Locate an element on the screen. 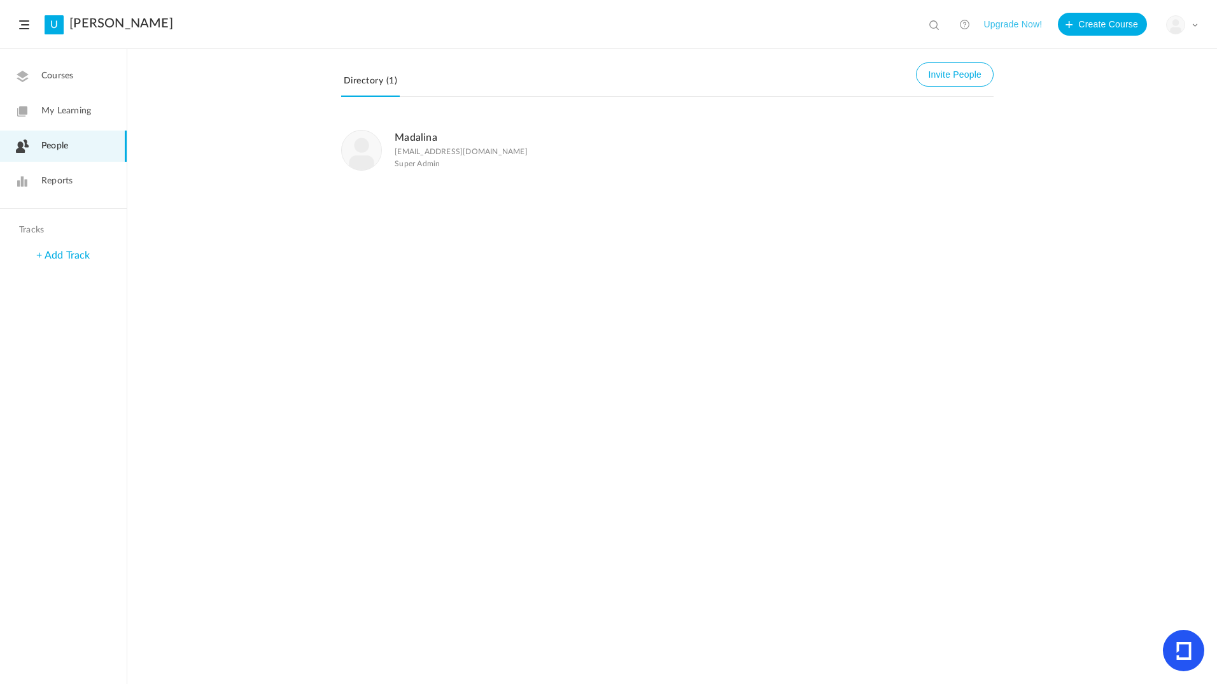 This screenshot has width=1217, height=684. button: Create Course is located at coordinates (1103, 24).